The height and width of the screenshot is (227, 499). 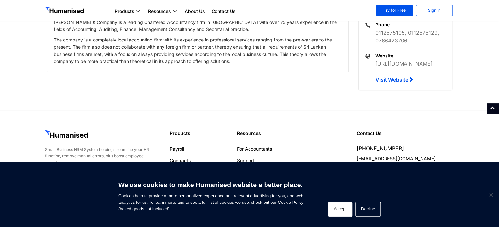 What do you see at coordinates (434, 10) in the screenshot?
I see `a: Sign In` at bounding box center [434, 10].